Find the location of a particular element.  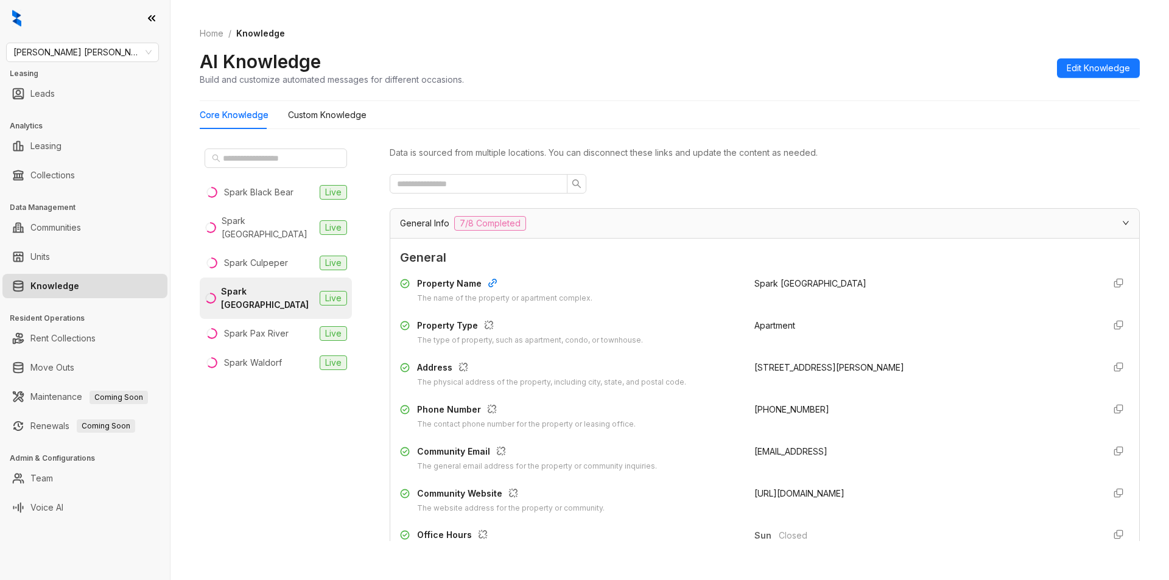

a: Move Outs is located at coordinates (52, 368).